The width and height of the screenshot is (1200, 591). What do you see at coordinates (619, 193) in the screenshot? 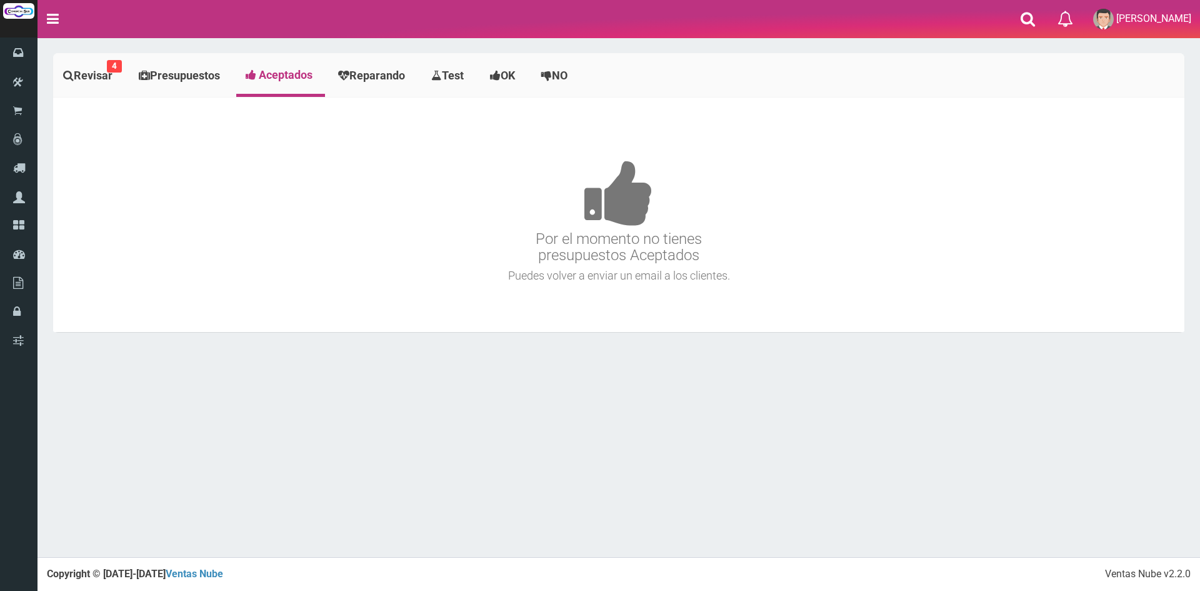
I see `h3: Por el momento no tienes presupuestos Aceptados` at bounding box center [619, 193].